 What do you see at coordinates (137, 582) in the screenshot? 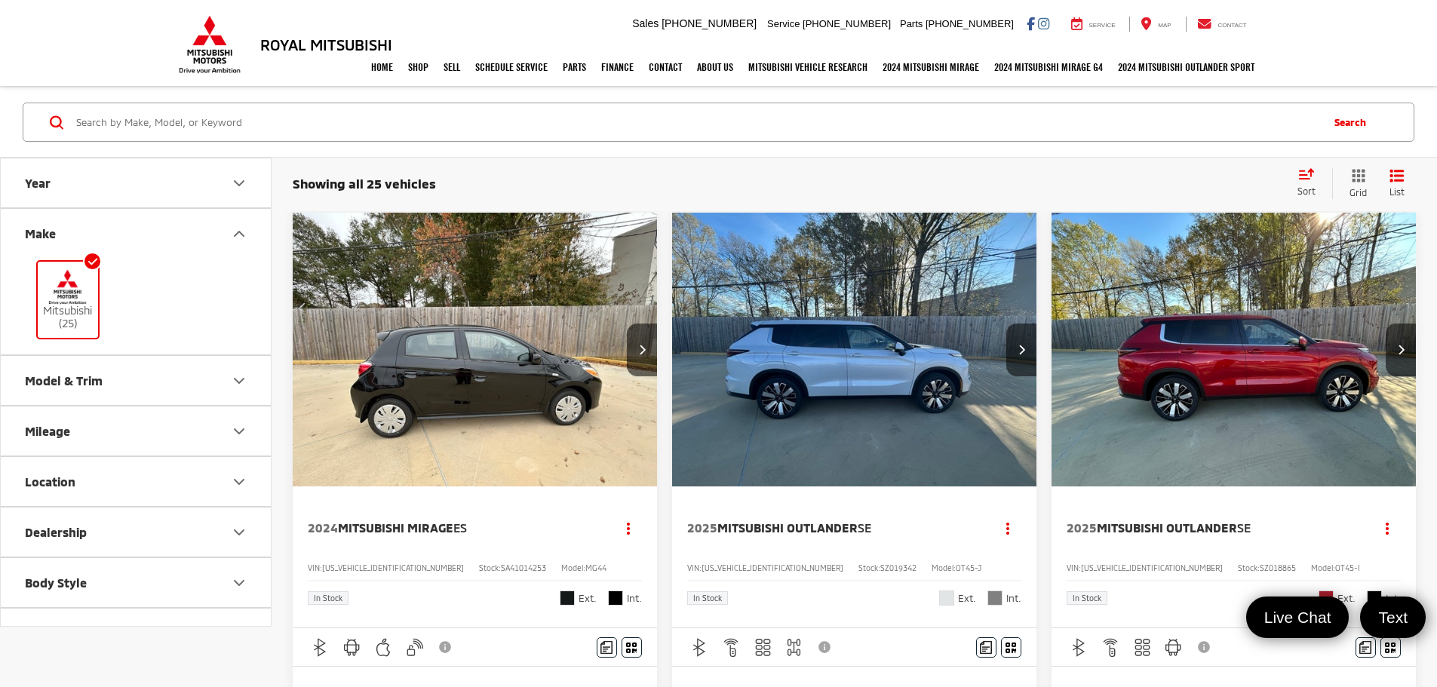
I see `button: Body StyleBody Style` at bounding box center [137, 582].